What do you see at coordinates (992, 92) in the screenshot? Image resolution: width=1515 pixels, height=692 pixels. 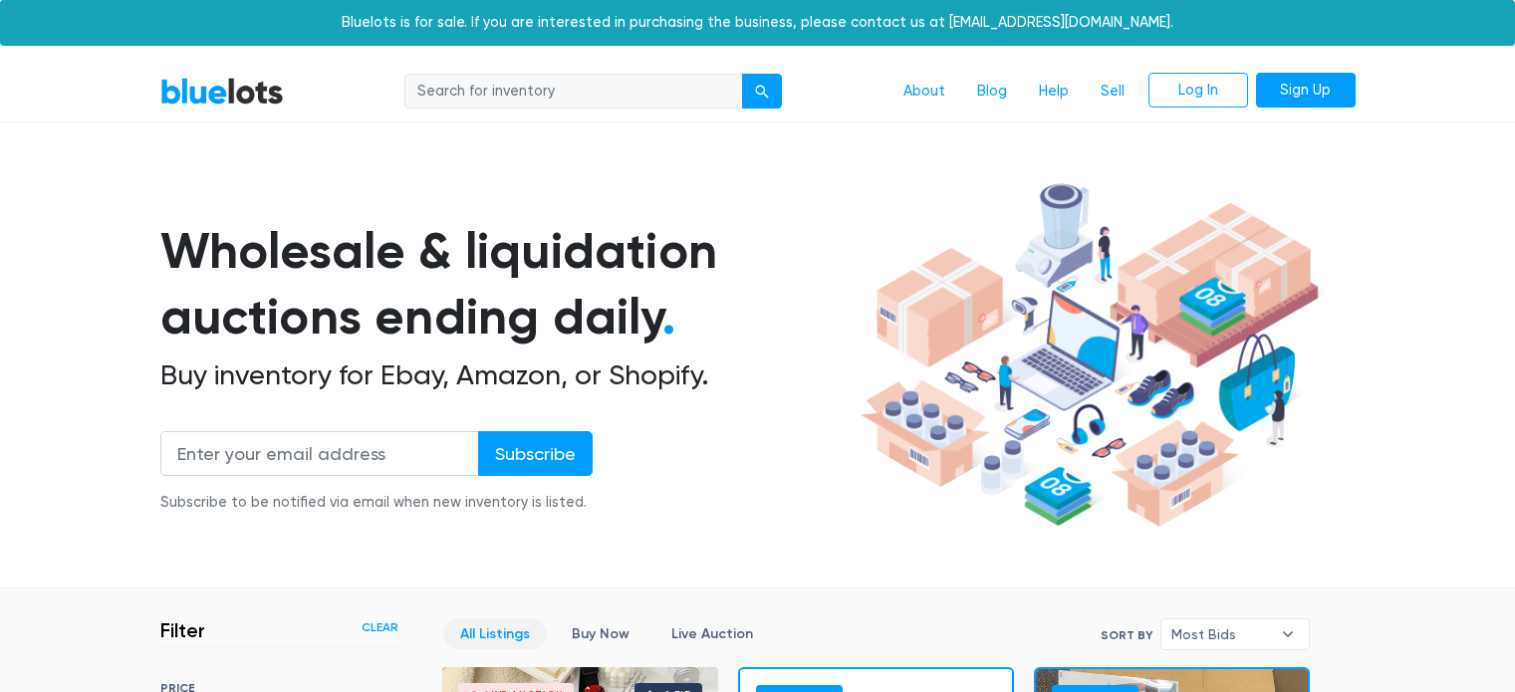 I see `a: Blog` at bounding box center [992, 92].